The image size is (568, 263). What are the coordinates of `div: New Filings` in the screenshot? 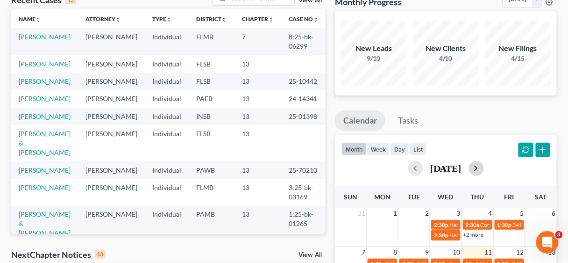 It's located at (518, 48).